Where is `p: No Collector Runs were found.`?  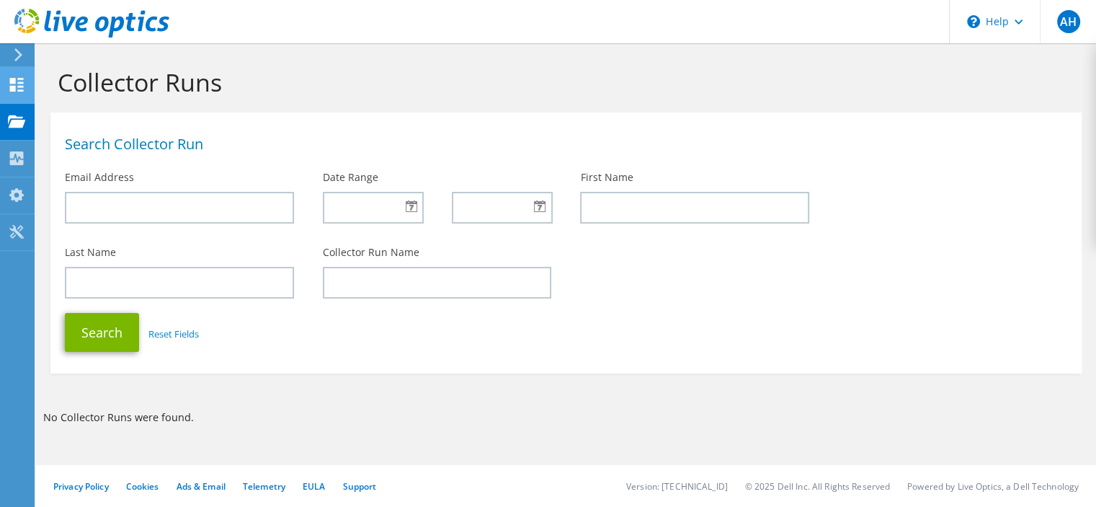 p: No Collector Runs were found. is located at coordinates (566, 417).